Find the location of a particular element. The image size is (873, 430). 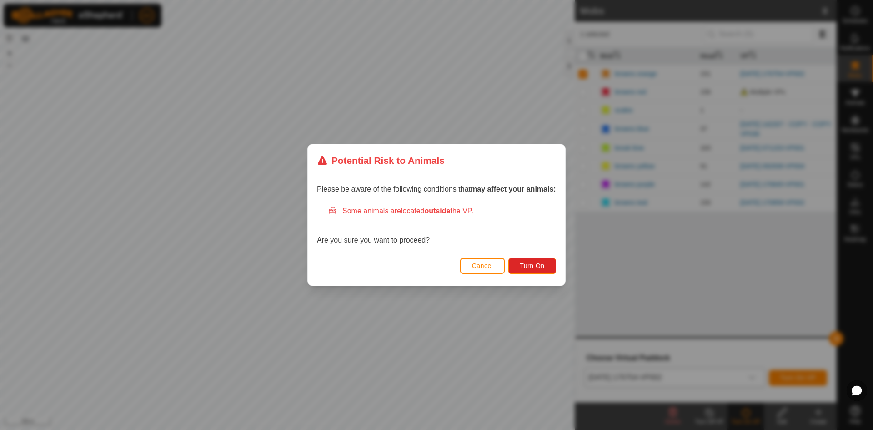

button: Cancel is located at coordinates (482, 265).